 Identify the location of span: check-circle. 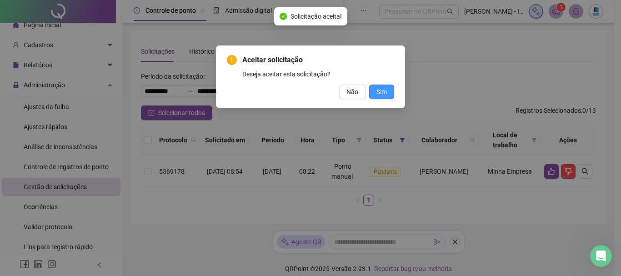
(283, 16).